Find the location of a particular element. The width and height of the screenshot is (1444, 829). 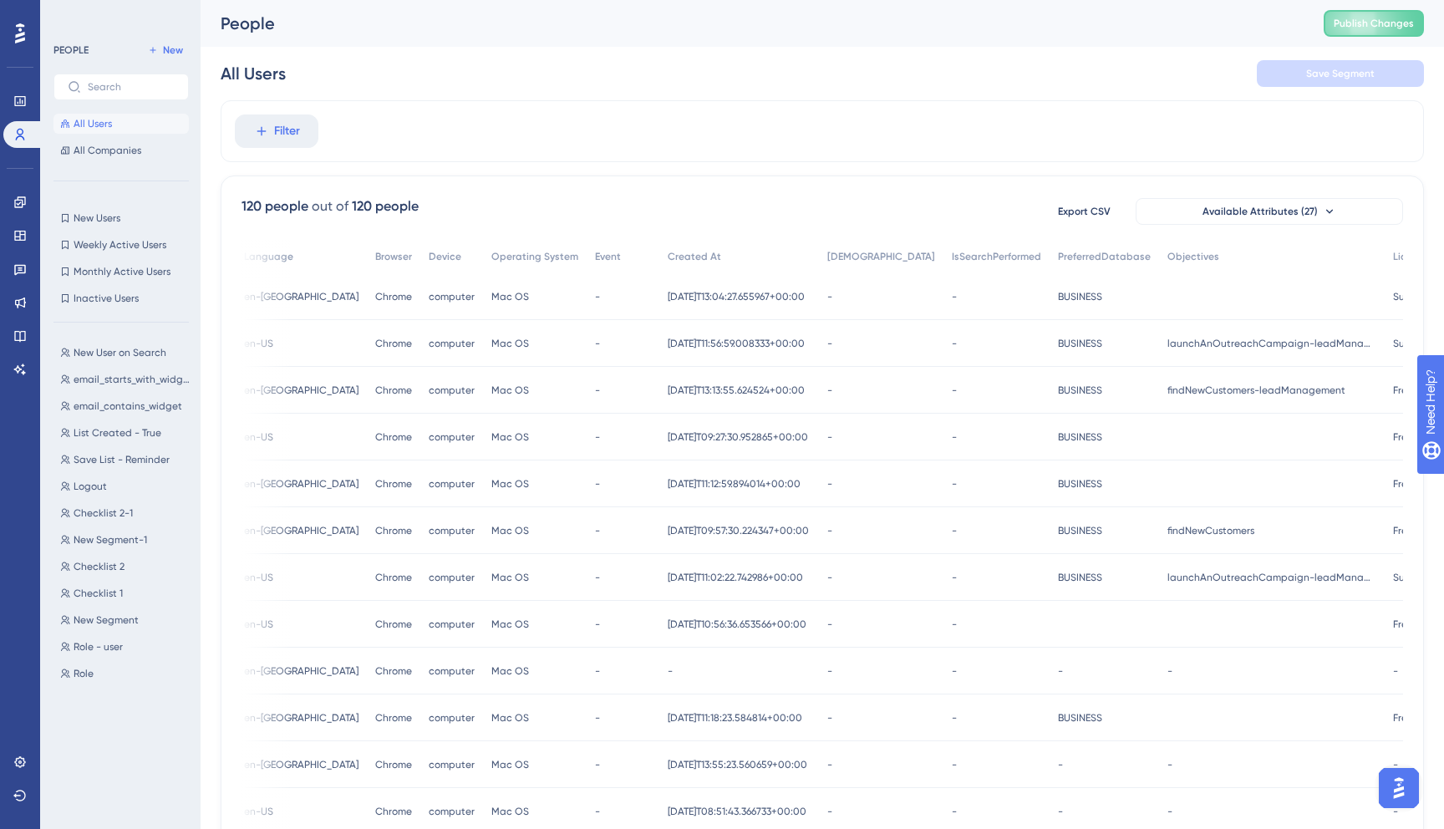

div: All Users is located at coordinates (253, 74).